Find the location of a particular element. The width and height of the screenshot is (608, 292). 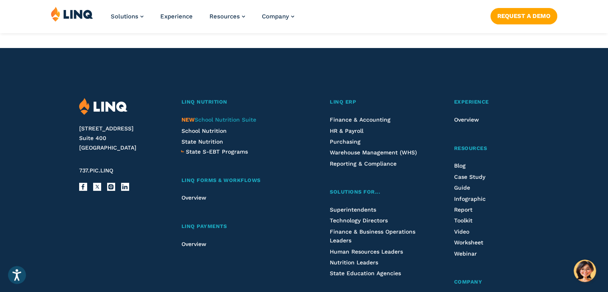

a: Warehouse Management (WHS) is located at coordinates (373, 152).